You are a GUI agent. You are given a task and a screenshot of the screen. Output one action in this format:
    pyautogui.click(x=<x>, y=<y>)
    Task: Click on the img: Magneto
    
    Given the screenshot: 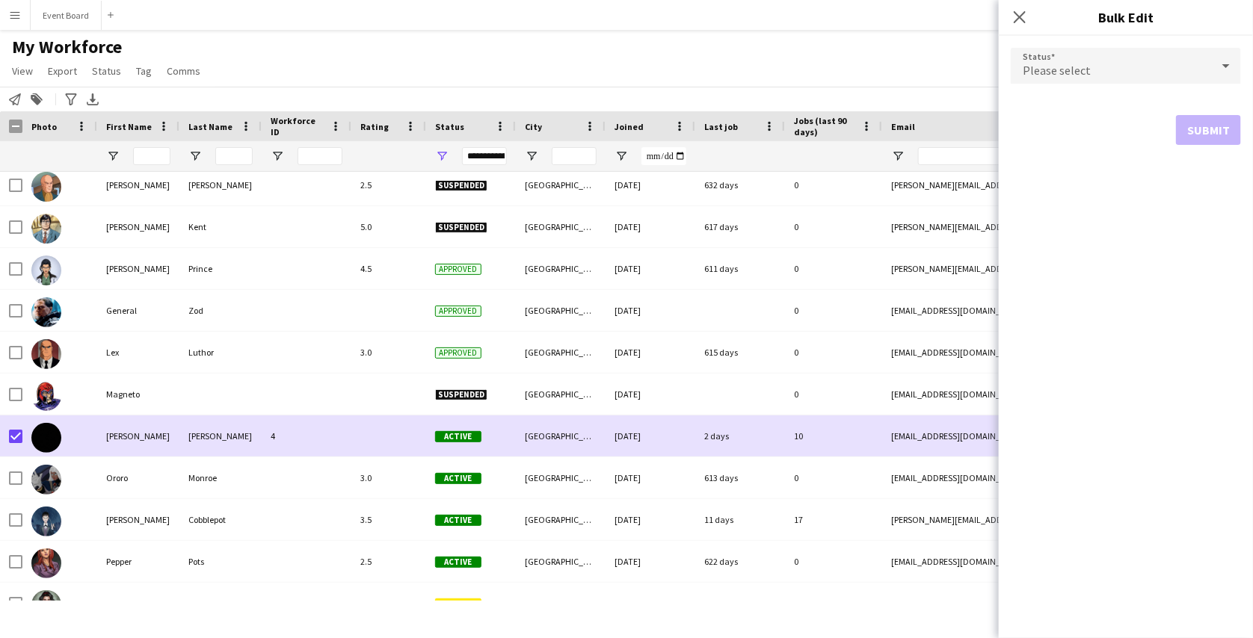 What is the action you would take?
    pyautogui.click(x=46, y=396)
    